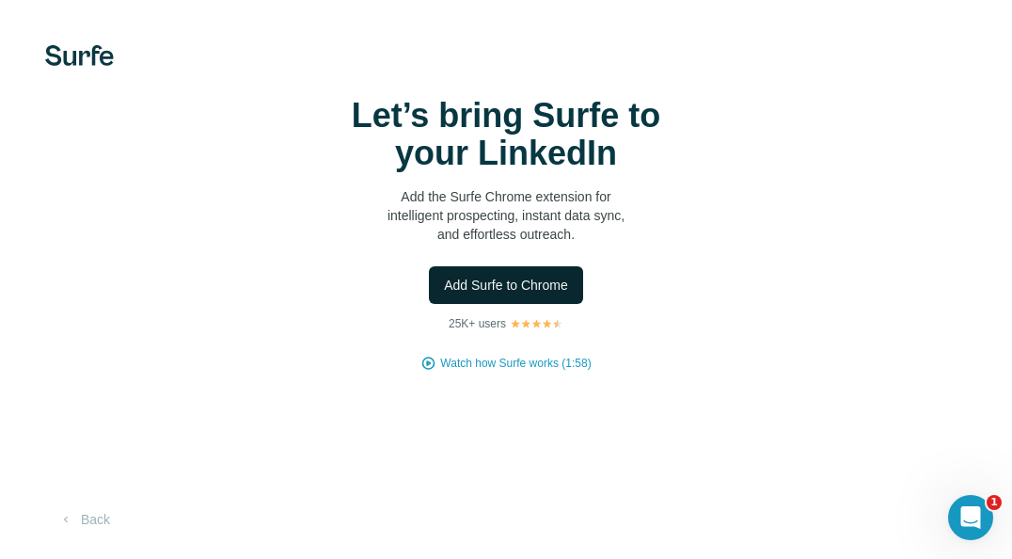 The width and height of the screenshot is (1012, 559). Describe the element at coordinates (506, 215) in the screenshot. I see `p: Add the Surfe Chrome extension for intelligent prospecting, instant data sync, and effortless out...` at that location.